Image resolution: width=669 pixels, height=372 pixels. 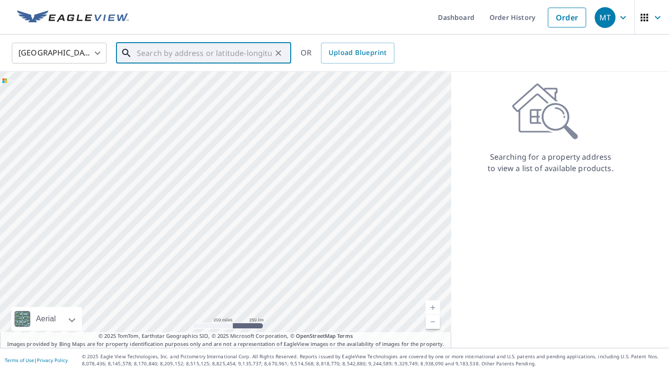 I want to click on a: Terms of Use, so click(x=19, y=360).